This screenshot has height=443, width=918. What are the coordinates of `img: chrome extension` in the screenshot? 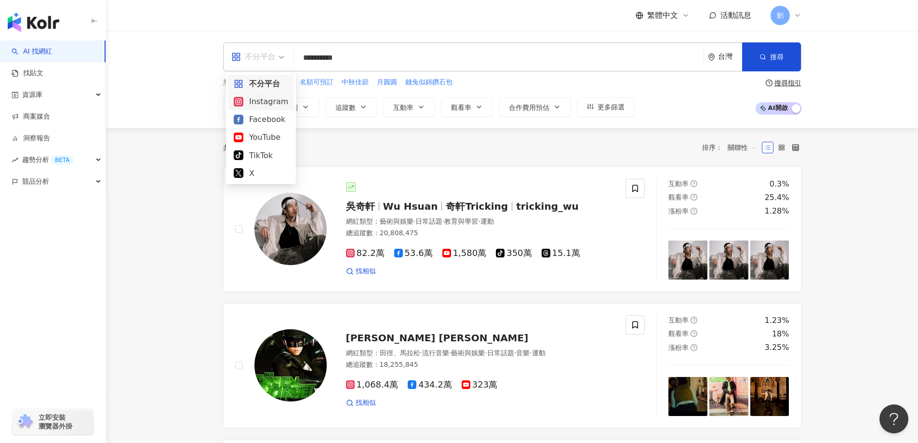 It's located at (25, 422).